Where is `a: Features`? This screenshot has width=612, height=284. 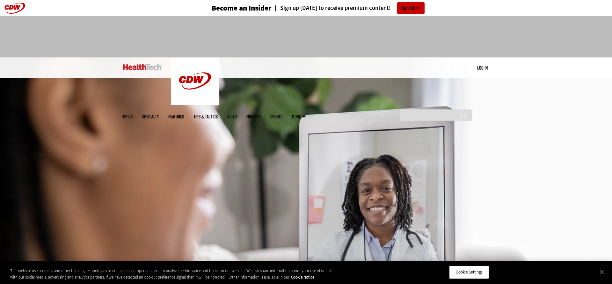 a: Features is located at coordinates (176, 116).